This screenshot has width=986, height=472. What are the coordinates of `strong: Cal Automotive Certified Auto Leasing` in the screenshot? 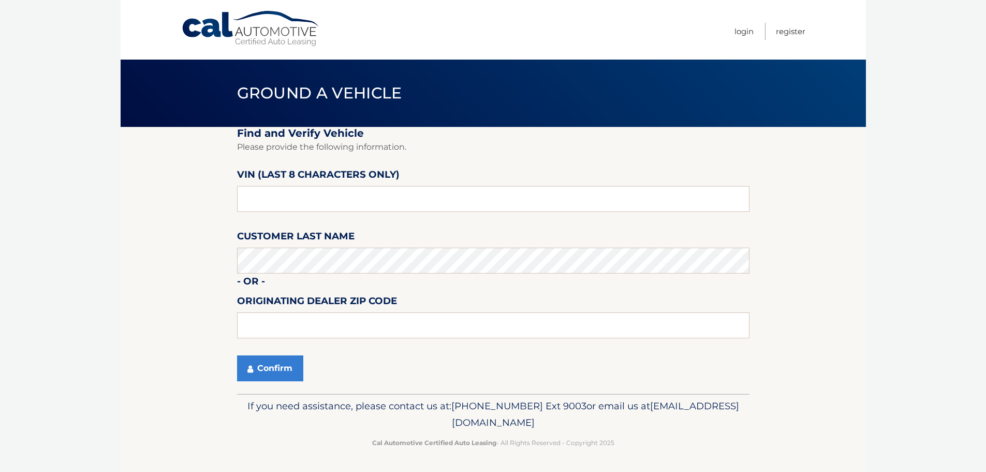 It's located at (434, 442).